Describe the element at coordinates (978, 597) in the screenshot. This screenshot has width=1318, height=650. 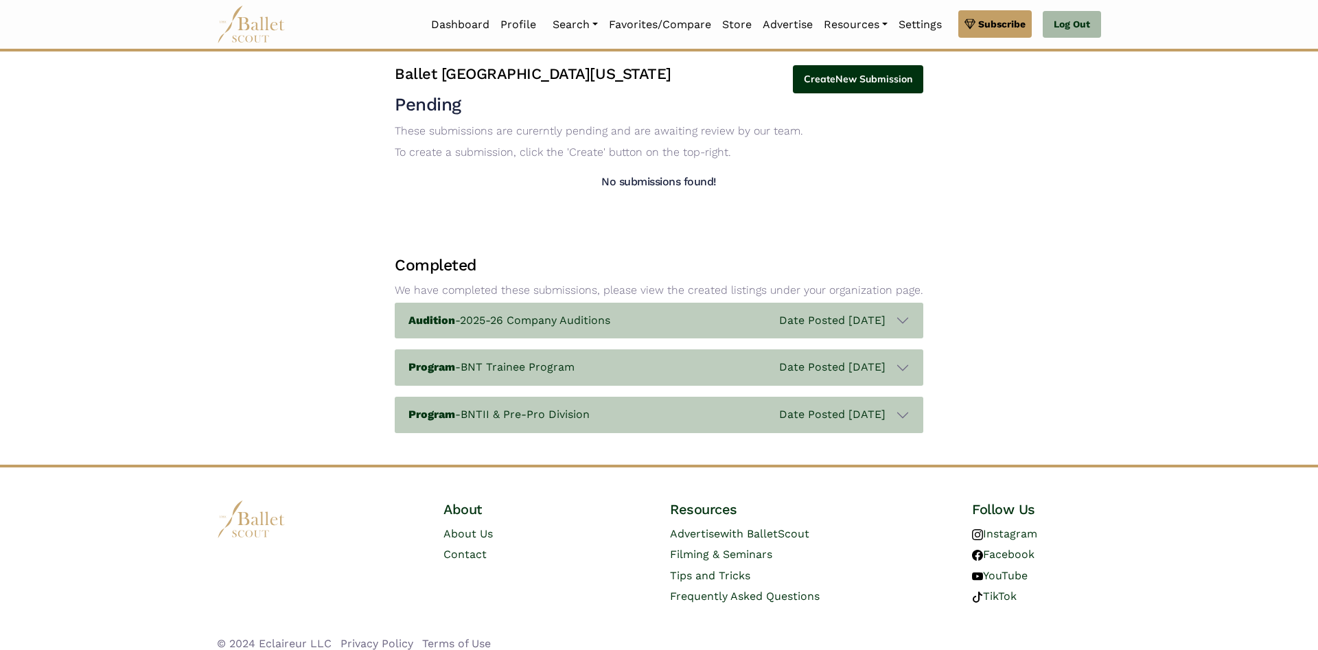
I see `img: tiktok logo` at that location.